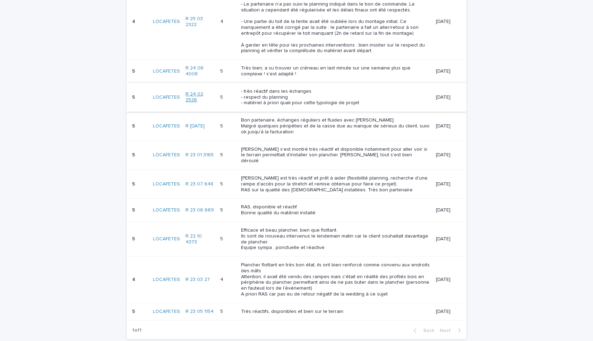  What do you see at coordinates (200, 311) in the screenshot?
I see `a: R 23 05 1154` at bounding box center [200, 311].